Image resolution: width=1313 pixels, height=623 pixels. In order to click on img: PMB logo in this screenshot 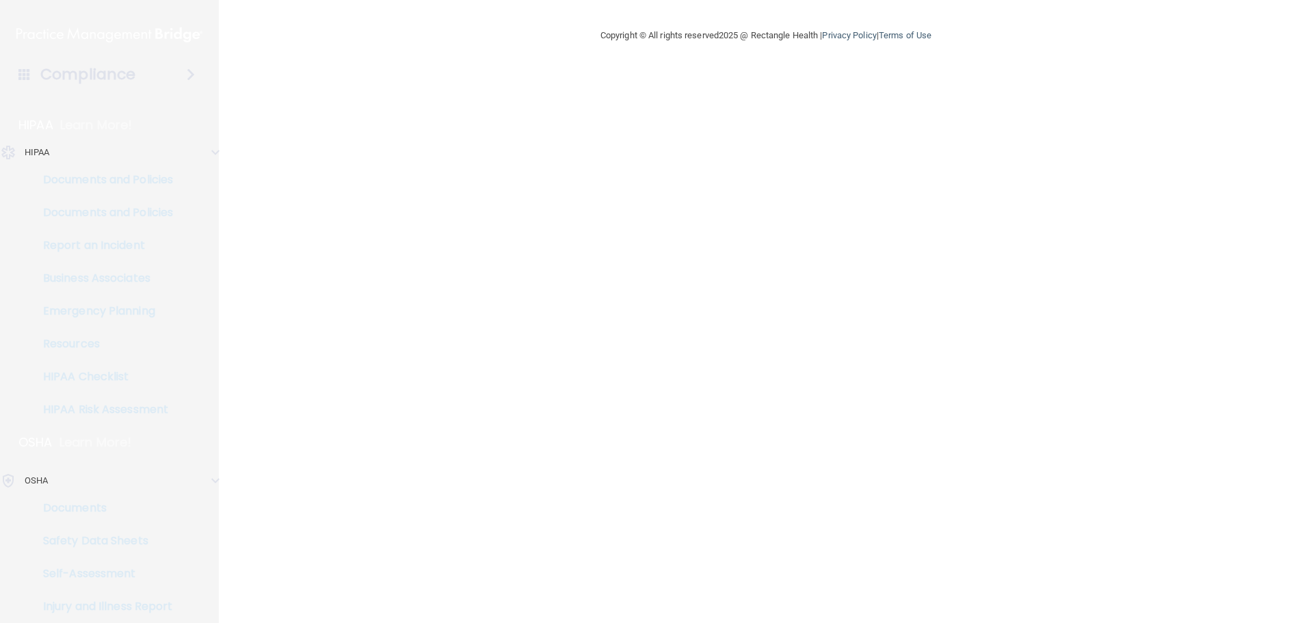, I will do `click(109, 35)`.